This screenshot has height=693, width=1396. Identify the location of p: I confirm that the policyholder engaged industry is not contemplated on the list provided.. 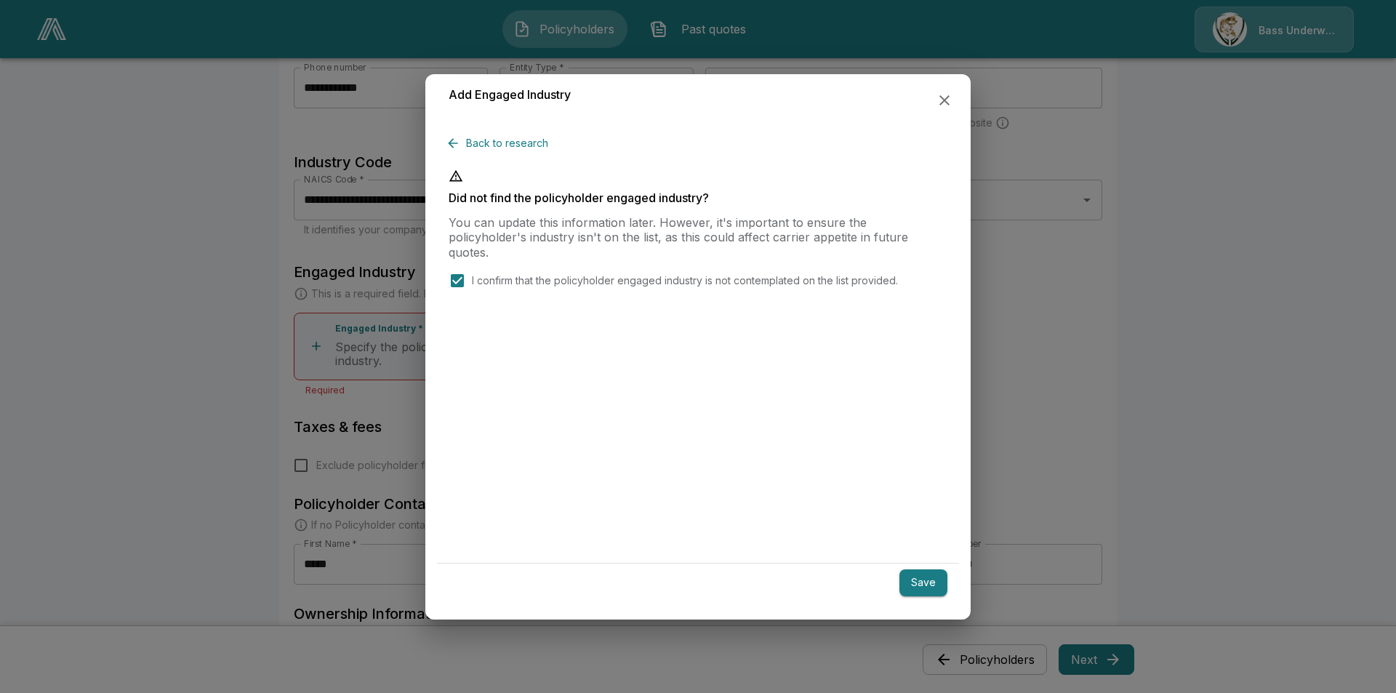
(685, 280).